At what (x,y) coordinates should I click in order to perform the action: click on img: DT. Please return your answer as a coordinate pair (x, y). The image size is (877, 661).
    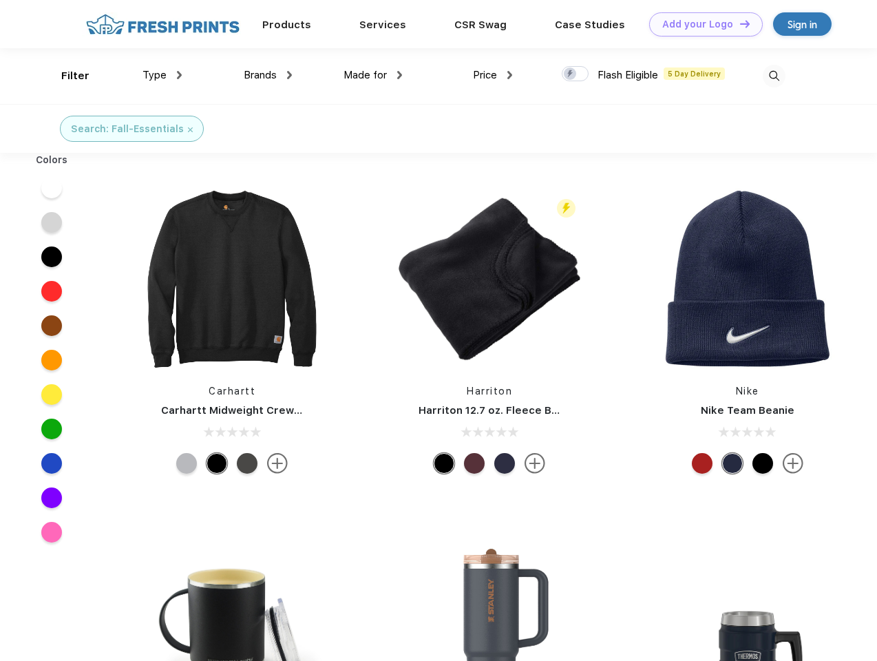
    Looking at the image, I should click on (745, 23).